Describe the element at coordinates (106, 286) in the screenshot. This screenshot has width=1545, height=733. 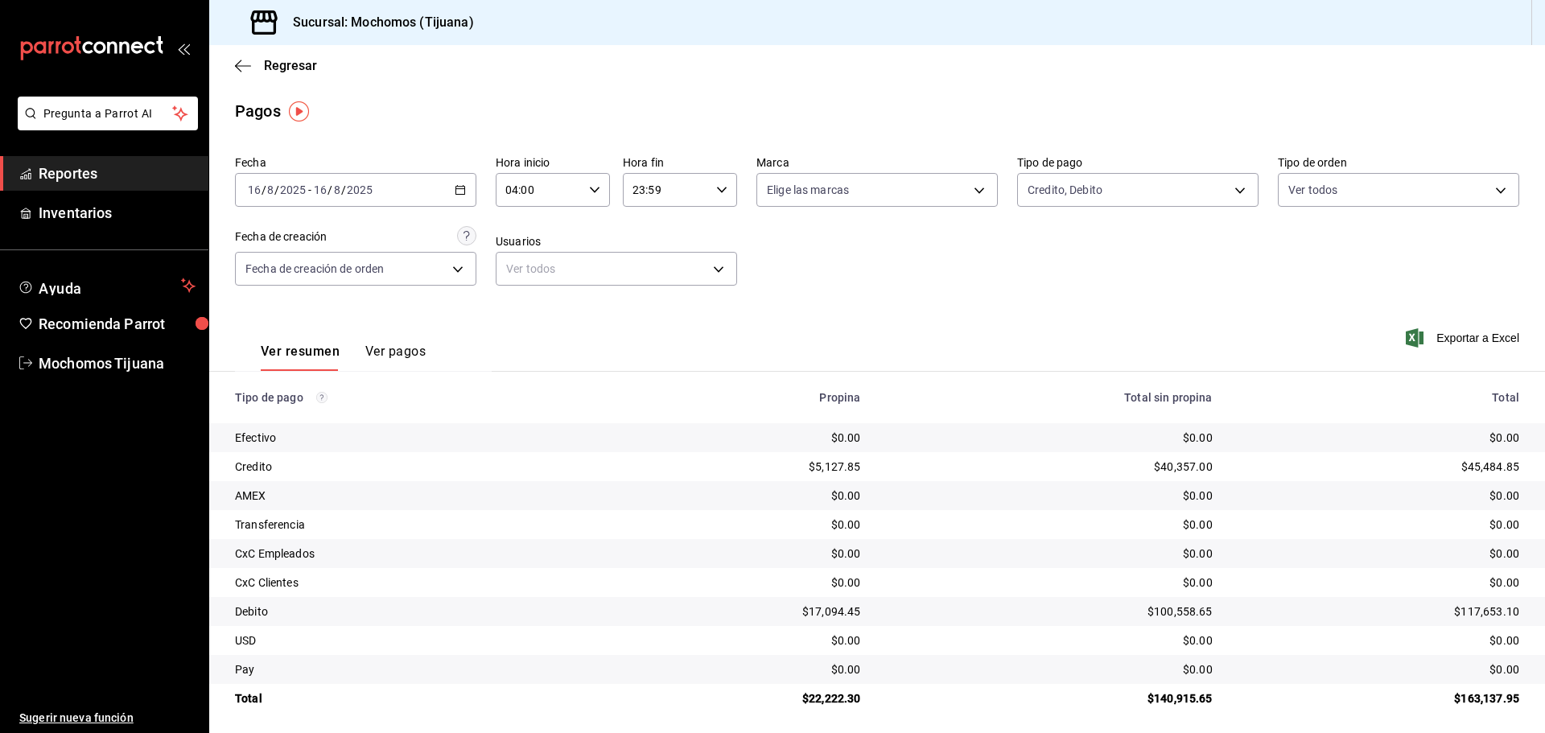
I see `span: Ayuda` at that location.